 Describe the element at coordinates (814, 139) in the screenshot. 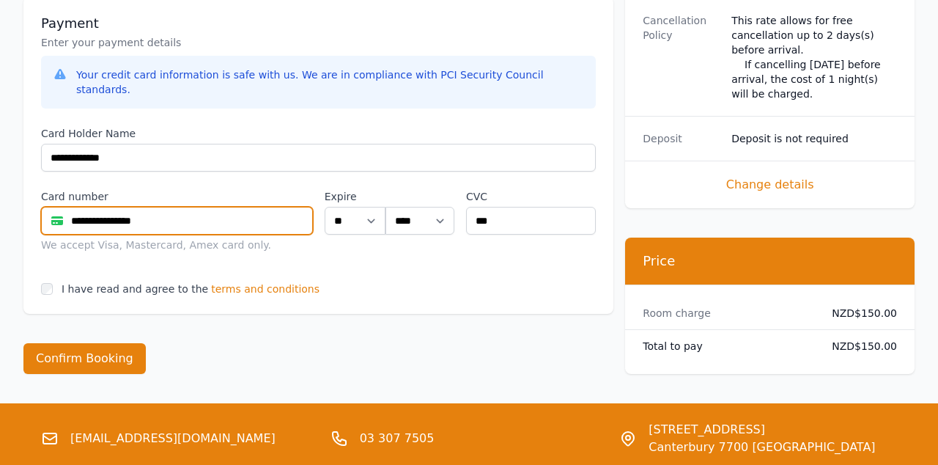

I see `dd: Deposit is not required` at that location.